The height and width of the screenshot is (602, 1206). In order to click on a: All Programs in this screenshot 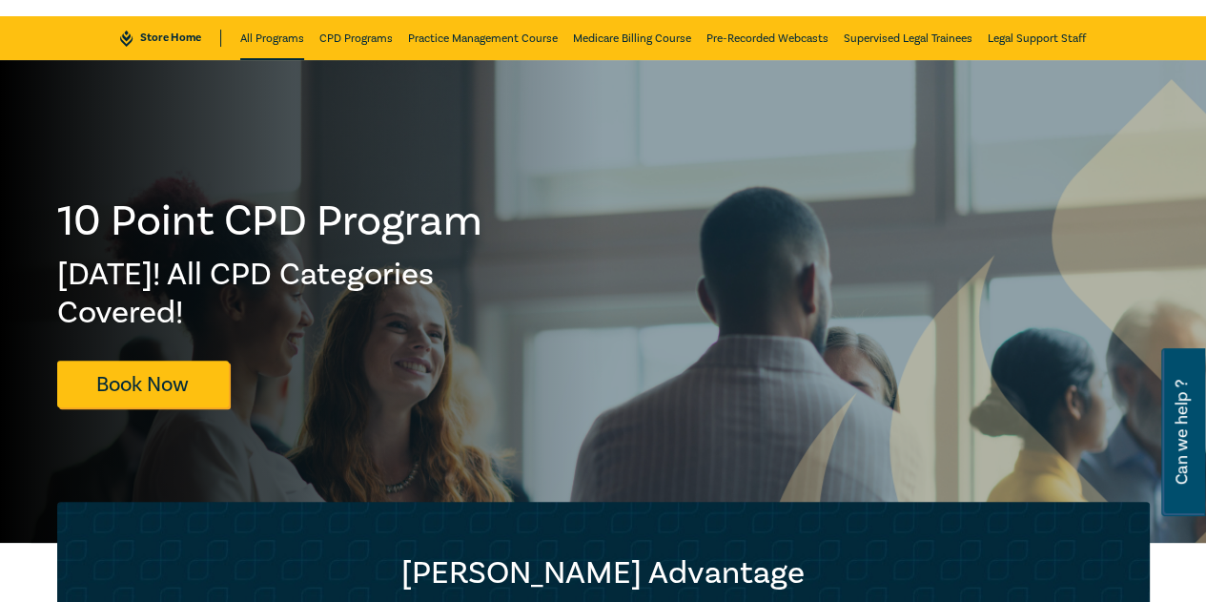, I will do `click(272, 38)`.